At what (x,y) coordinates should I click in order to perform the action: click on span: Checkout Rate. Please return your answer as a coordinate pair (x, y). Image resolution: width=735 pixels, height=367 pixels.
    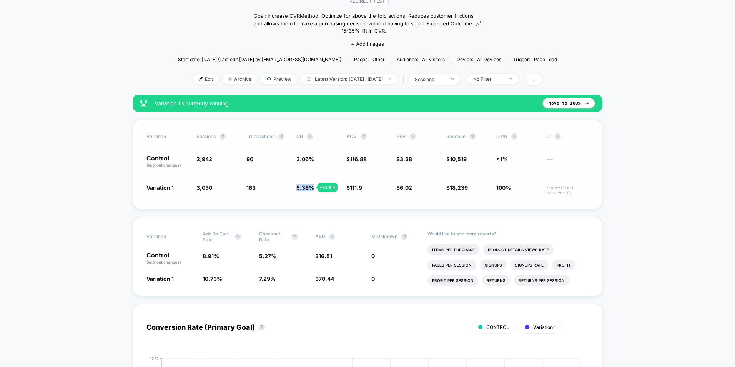
    Looking at the image, I should click on (273, 237).